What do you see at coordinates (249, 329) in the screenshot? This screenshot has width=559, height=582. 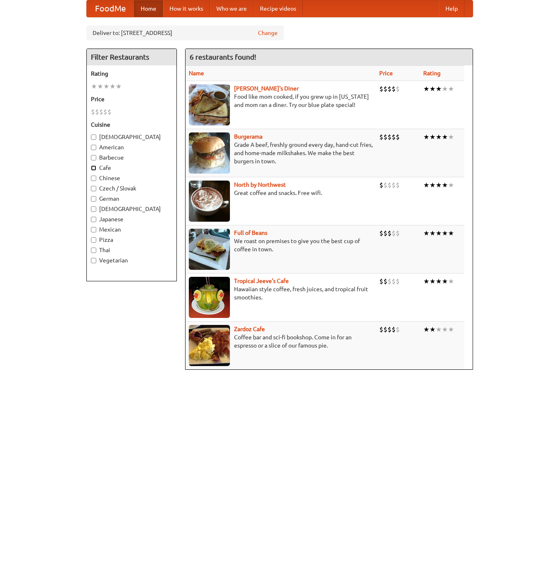 I see `b: Zardoz Cafe` at bounding box center [249, 329].